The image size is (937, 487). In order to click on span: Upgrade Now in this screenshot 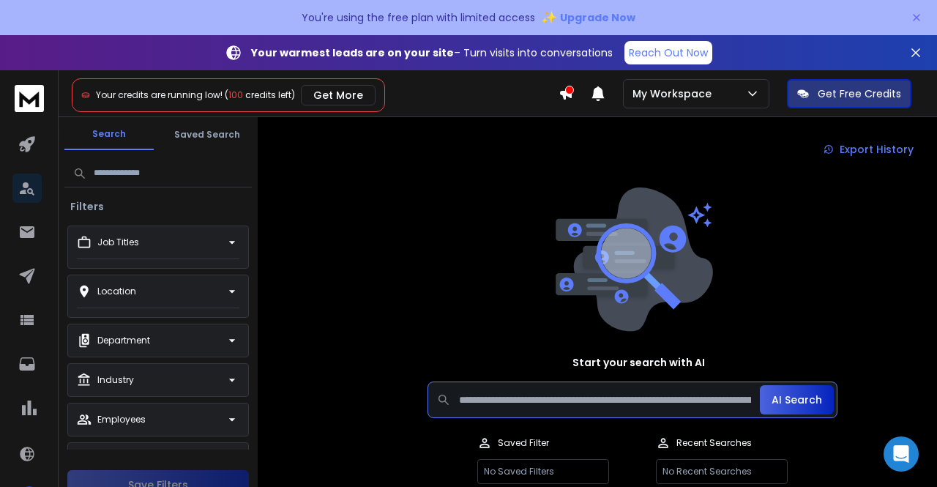, I will do `click(597, 18)`.